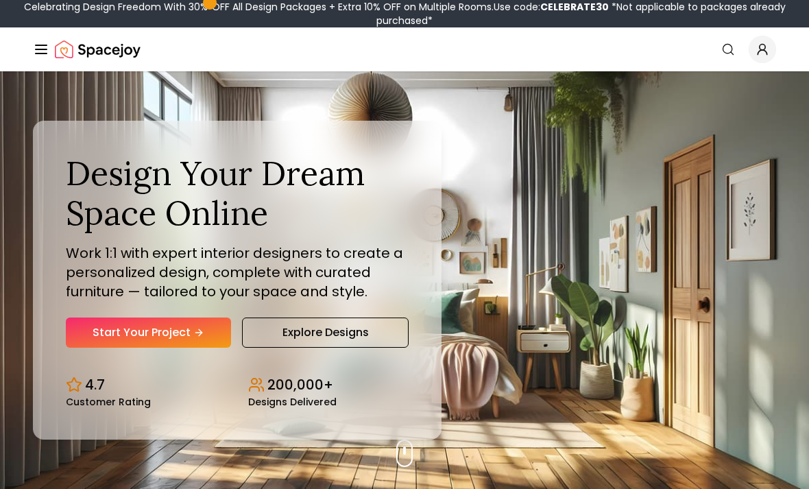  I want to click on a: Spacejoy, so click(97, 49).